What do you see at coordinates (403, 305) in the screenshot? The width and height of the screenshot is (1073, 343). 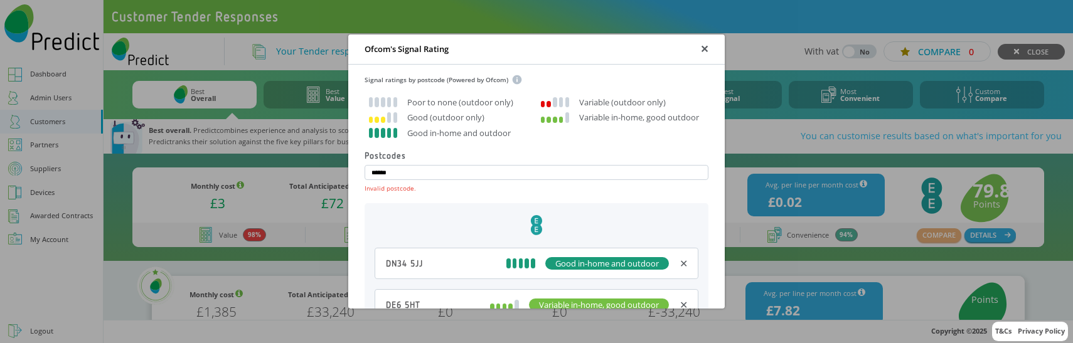 I see `div: DE6 5HT` at bounding box center [403, 305].